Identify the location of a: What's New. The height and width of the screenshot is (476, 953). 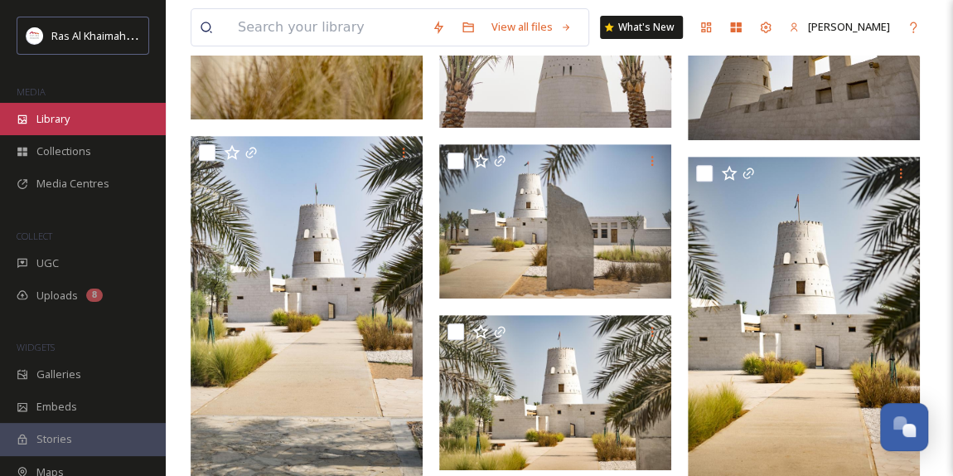
(641, 27).